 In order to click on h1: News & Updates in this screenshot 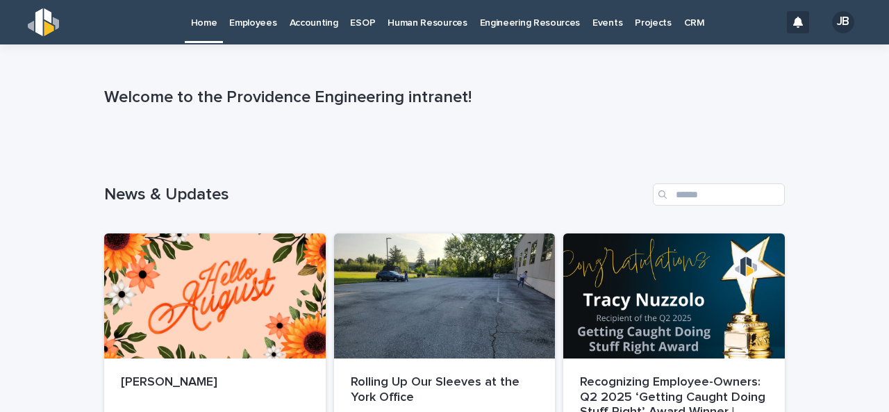, I will do `click(376, 194)`.